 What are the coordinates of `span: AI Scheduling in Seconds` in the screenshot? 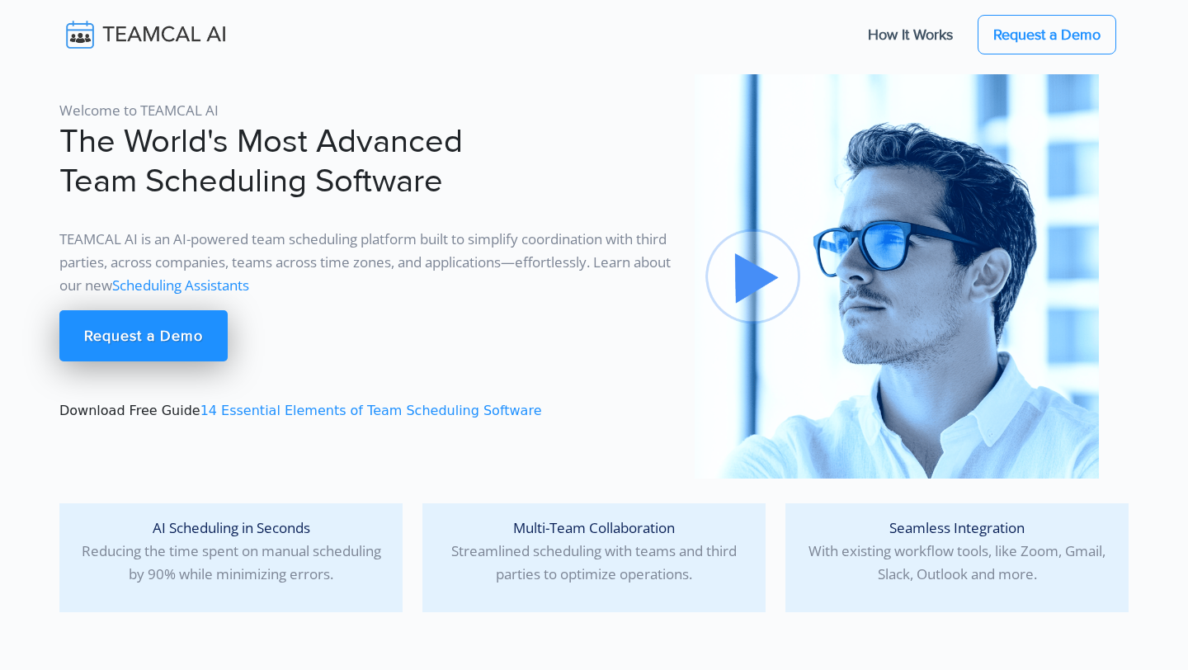 It's located at (231, 527).